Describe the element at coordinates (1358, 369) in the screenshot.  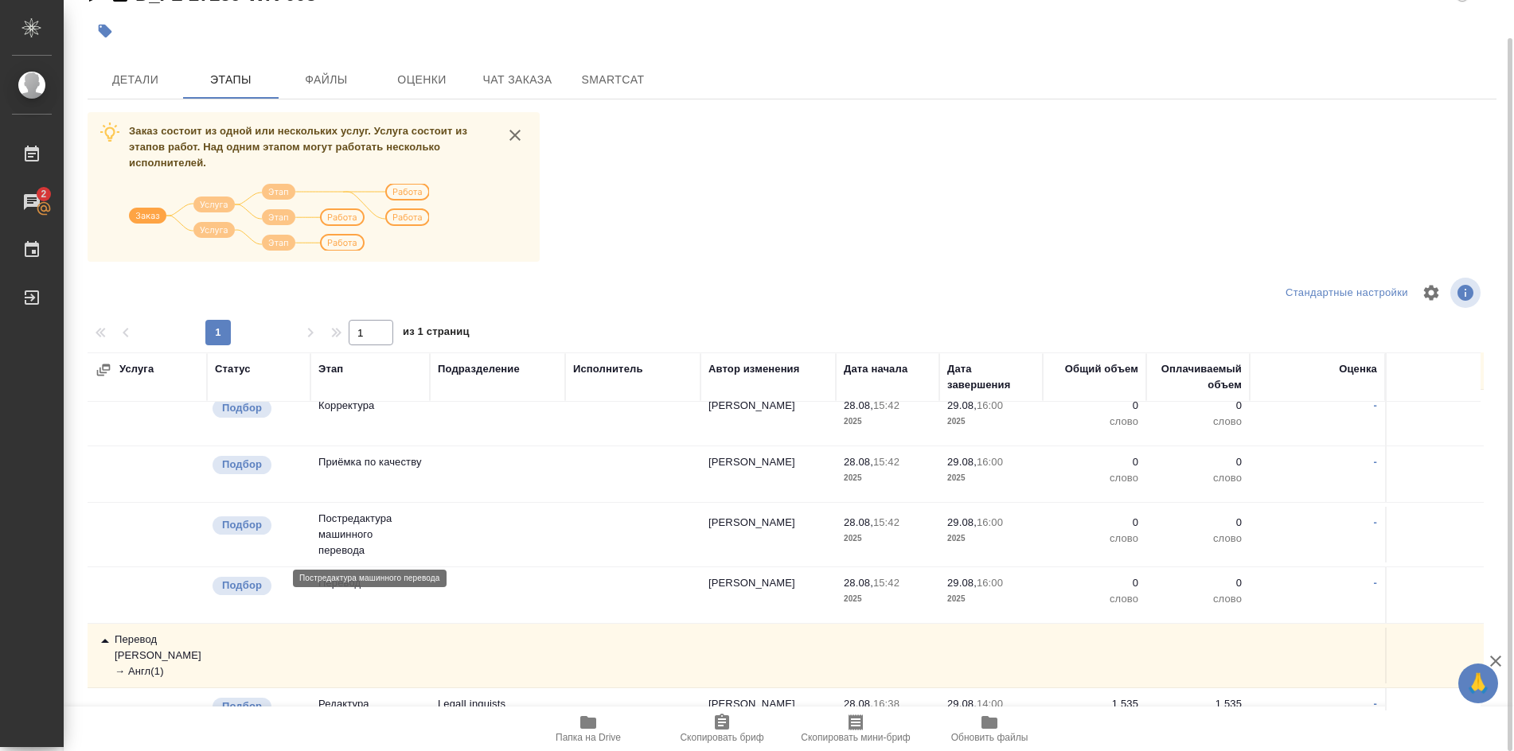
I see `div: Оценка` at that location.